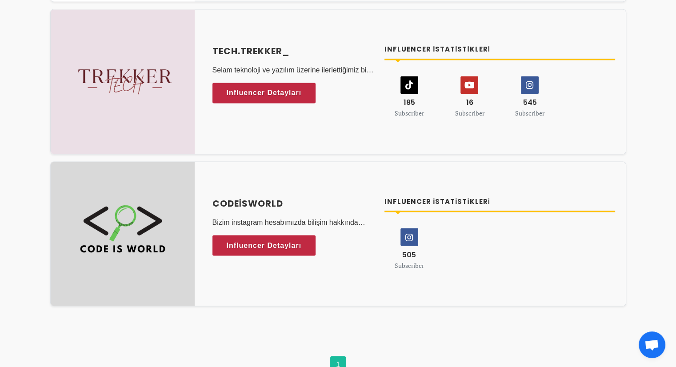 The height and width of the screenshot is (367, 676). Describe the element at coordinates (293, 70) in the screenshot. I see `p: Selam teknoloji ve yazılım üzerine ilerlettiğimiz bir sayfamız var. Takipçilerimizle birlikte hem...` at that location.